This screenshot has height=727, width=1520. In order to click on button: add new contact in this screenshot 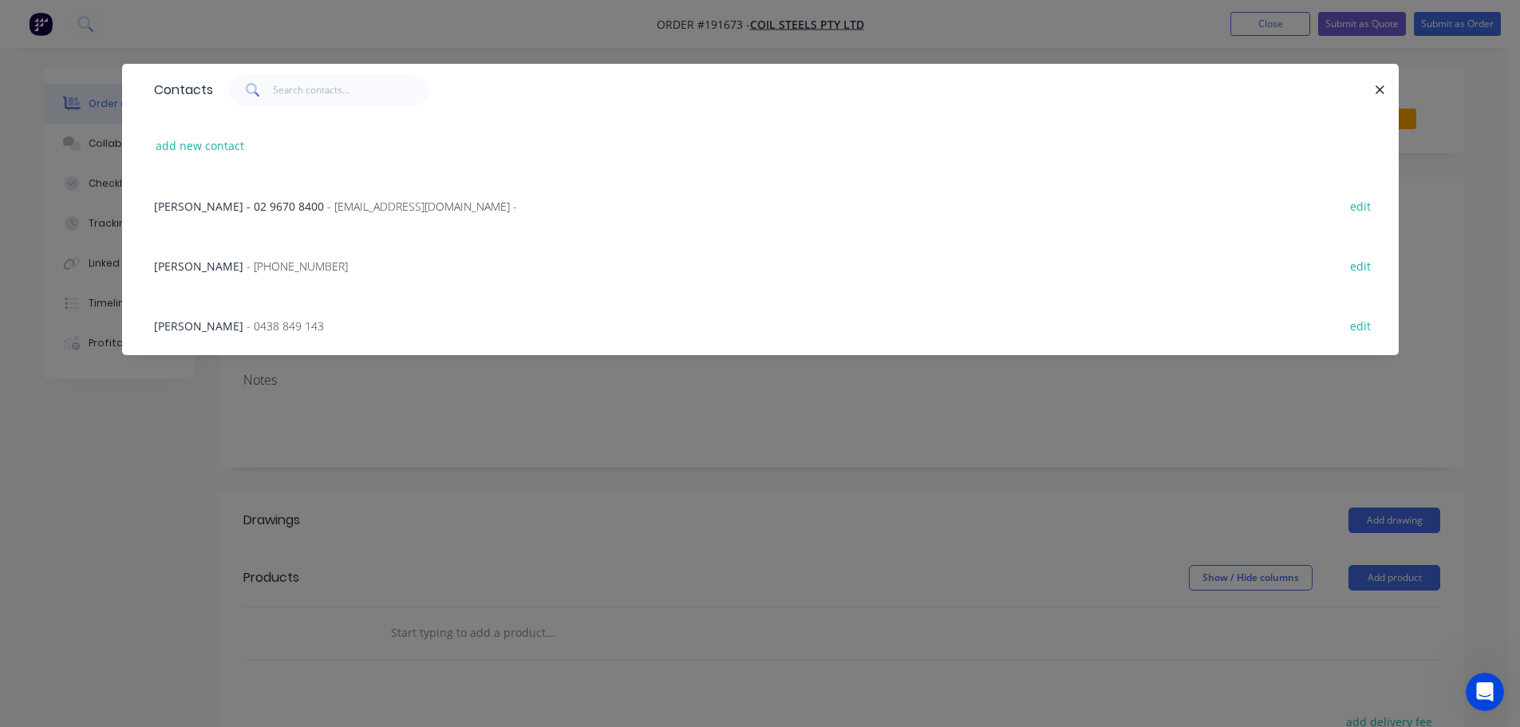, I will do `click(200, 145)`.